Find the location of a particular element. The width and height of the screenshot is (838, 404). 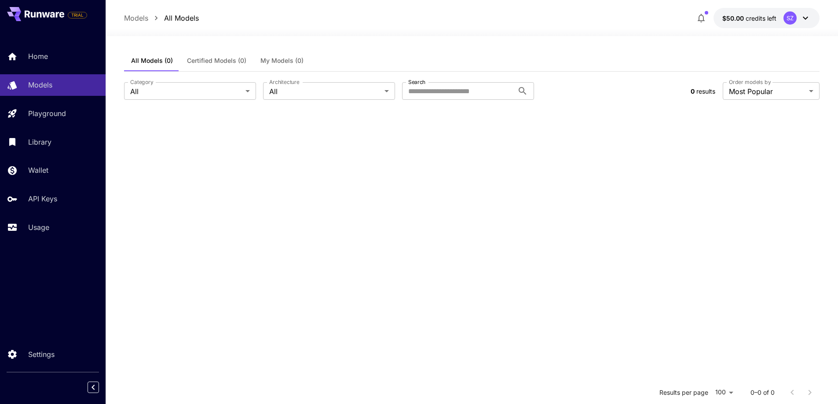

span: My Models (0) is located at coordinates (282, 61).